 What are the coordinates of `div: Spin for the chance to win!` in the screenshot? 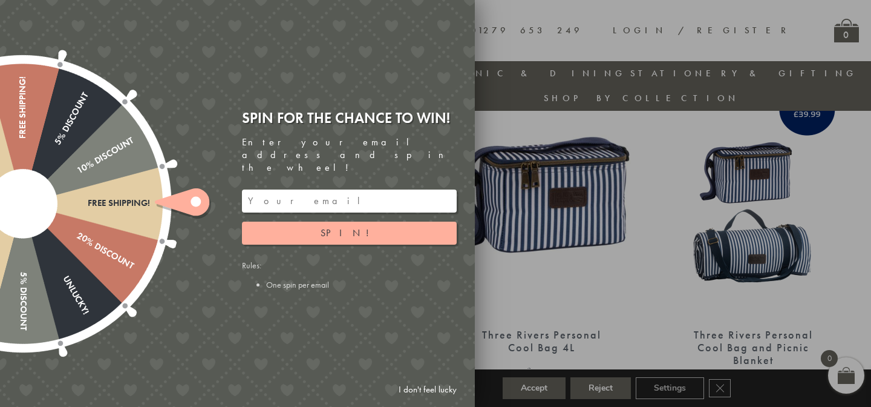 It's located at (349, 117).